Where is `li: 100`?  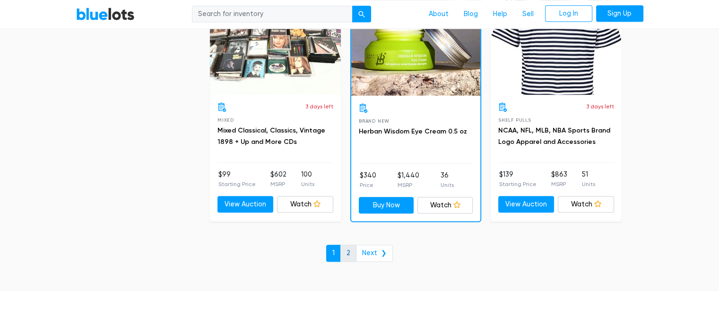 li: 100 is located at coordinates (308, 179).